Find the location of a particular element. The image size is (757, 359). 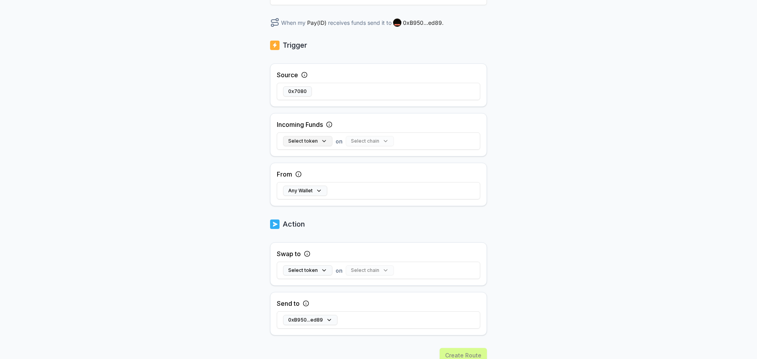

span: Pay(ID) is located at coordinates (317, 22).